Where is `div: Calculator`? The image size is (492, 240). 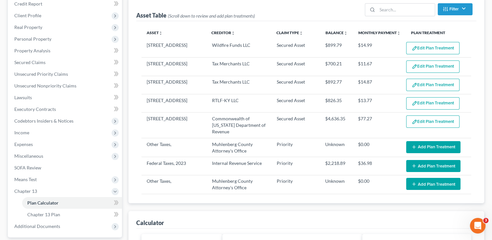
div: Calculator is located at coordinates (150, 223).